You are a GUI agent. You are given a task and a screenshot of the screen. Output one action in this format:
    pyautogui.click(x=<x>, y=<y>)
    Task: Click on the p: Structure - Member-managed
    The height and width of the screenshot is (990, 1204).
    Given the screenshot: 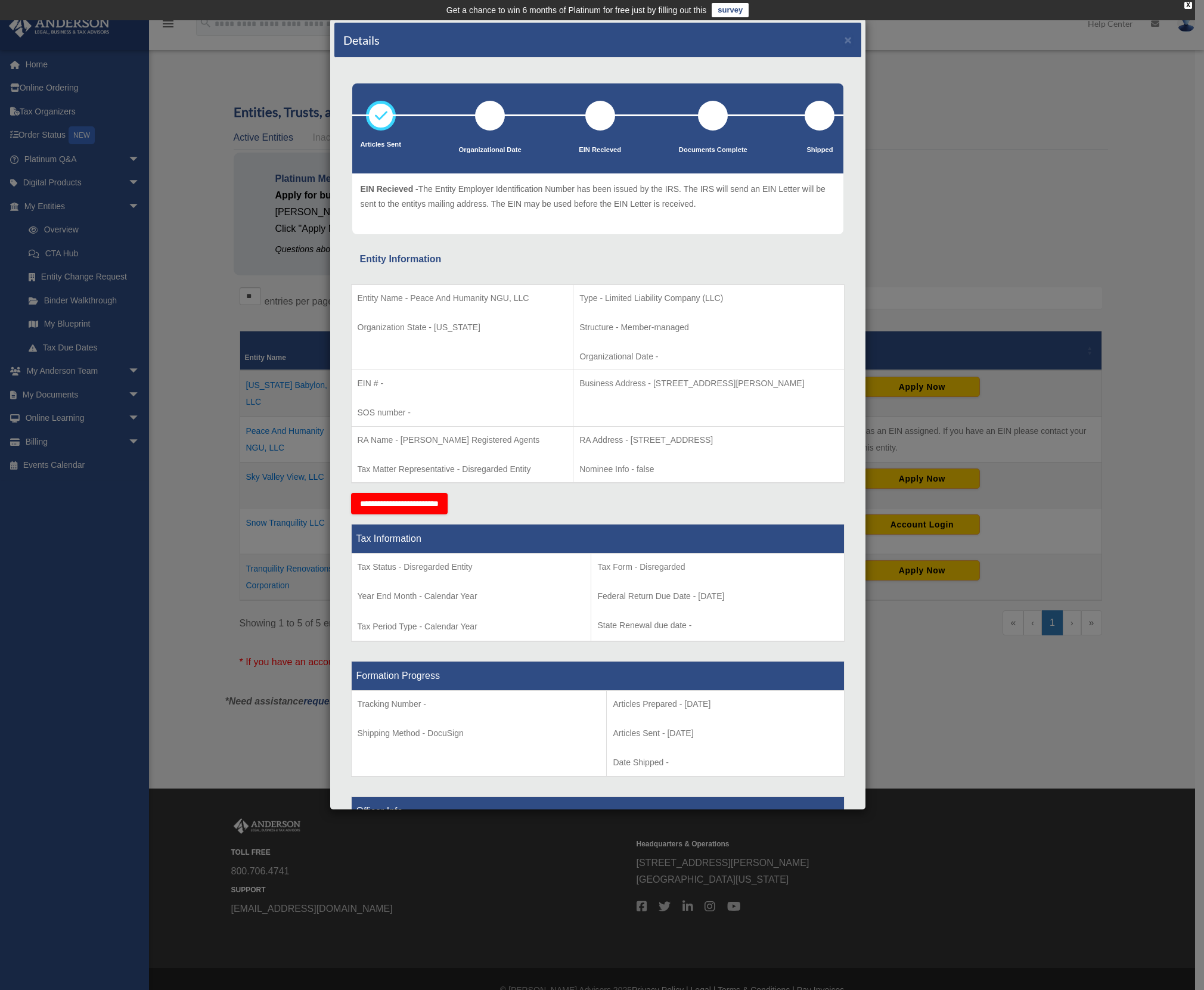 What is the action you would take?
    pyautogui.click(x=708, y=327)
    